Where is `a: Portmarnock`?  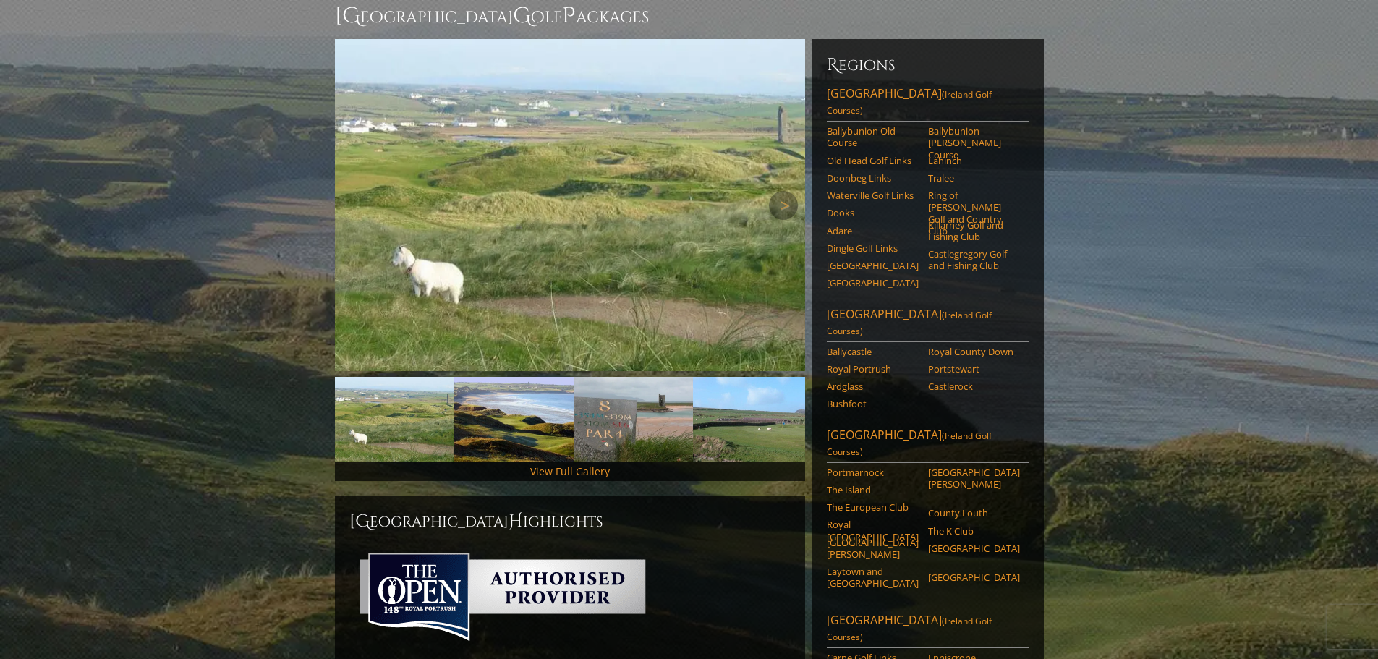 a: Portmarnock is located at coordinates (872, 472).